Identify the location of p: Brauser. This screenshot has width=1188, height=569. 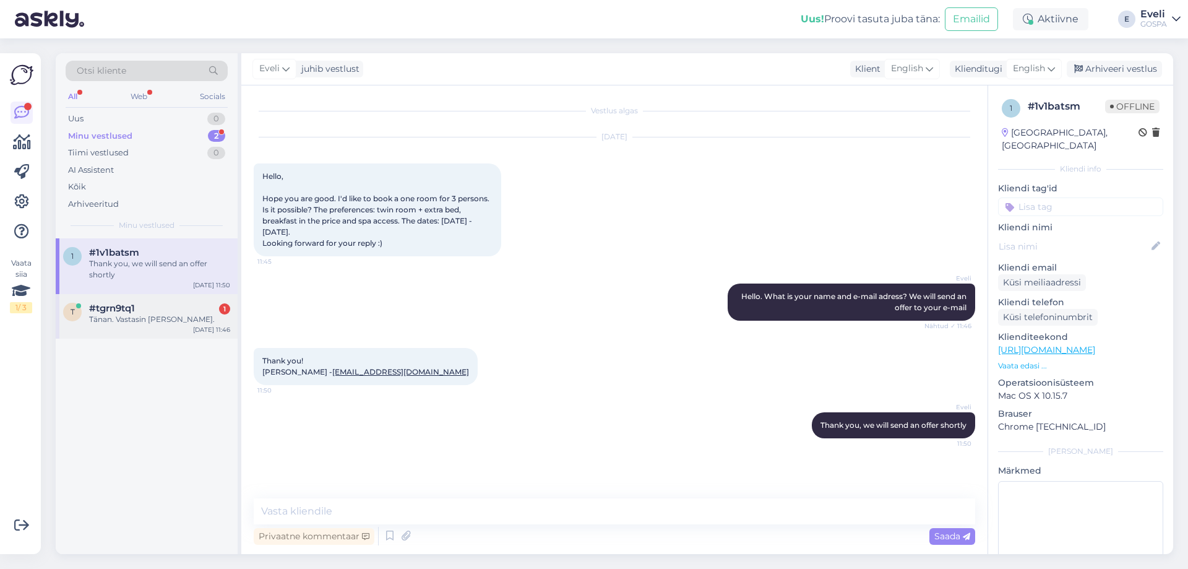
(1081, 413).